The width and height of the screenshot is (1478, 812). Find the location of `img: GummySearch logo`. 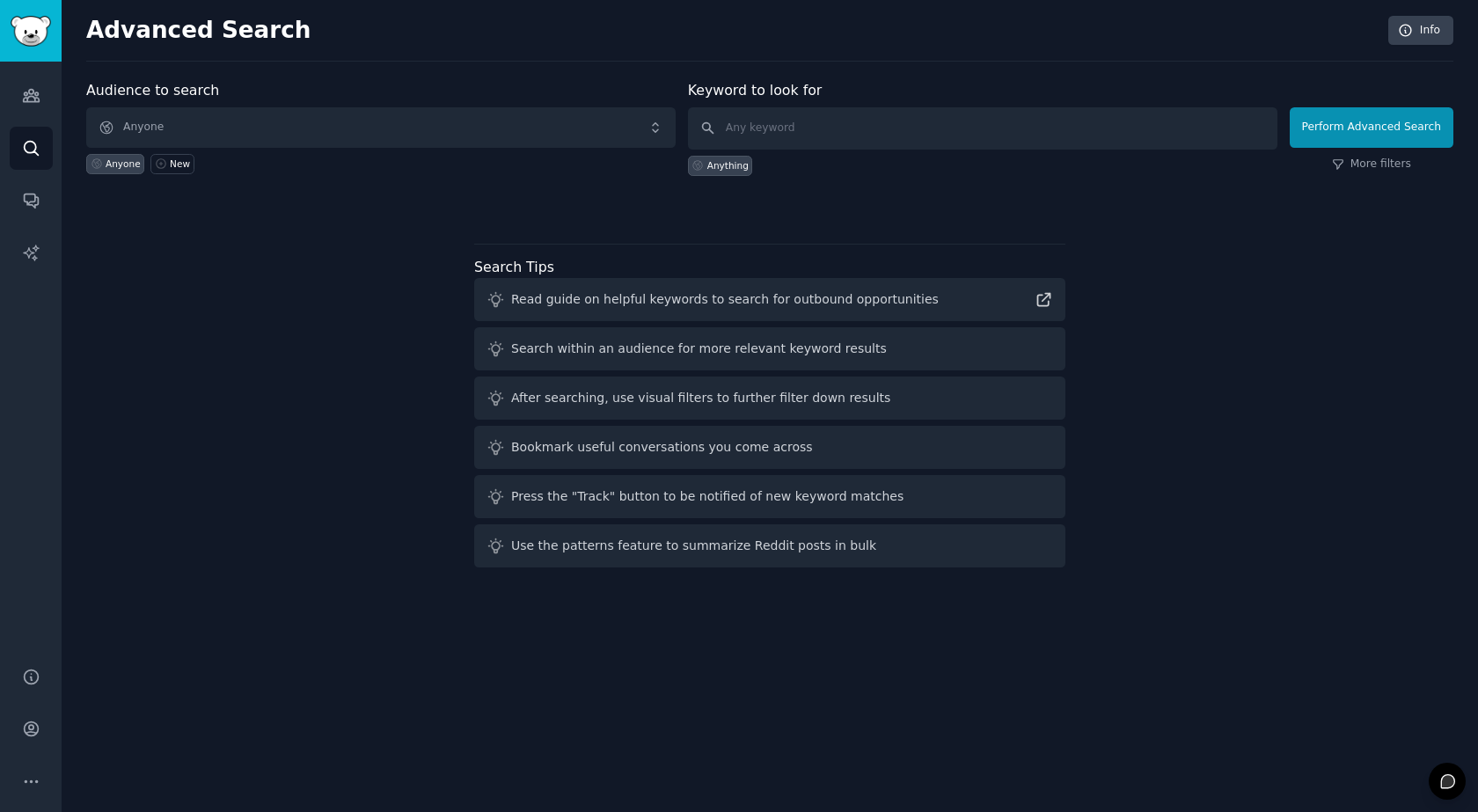

img: GummySearch logo is located at coordinates (31, 31).